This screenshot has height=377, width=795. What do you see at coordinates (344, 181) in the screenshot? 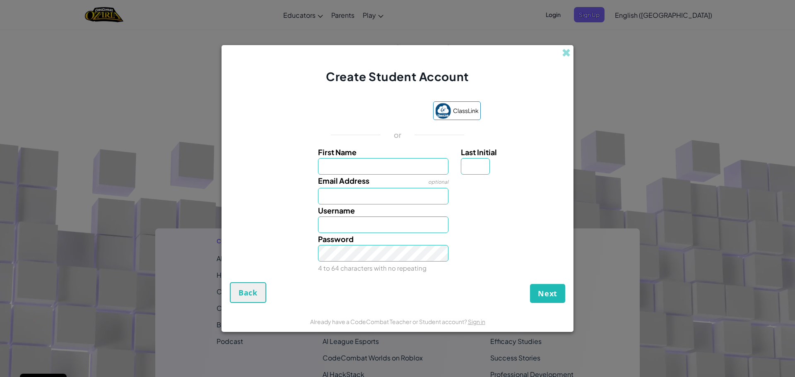
I see `span: Email Address` at bounding box center [344, 181].